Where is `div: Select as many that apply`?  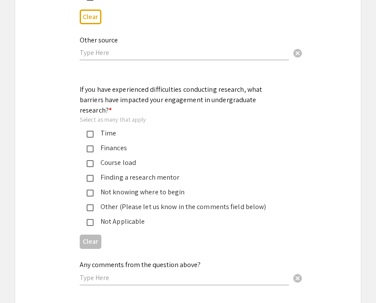 div: Select as many that apply is located at coordinates (181, 119).